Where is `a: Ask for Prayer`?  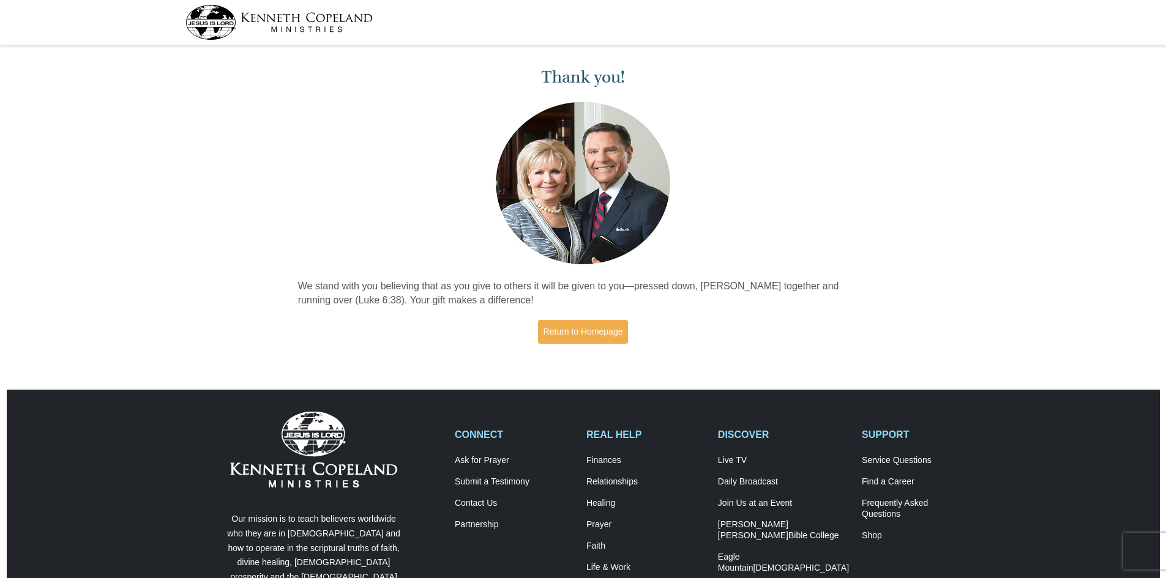
a: Ask for Prayer is located at coordinates (514, 461).